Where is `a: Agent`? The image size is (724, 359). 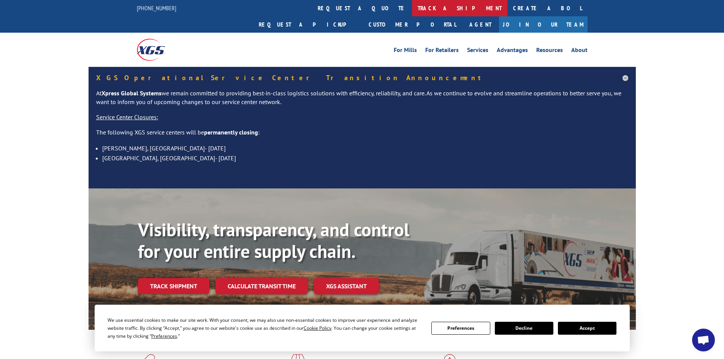 a: Agent is located at coordinates (481, 24).